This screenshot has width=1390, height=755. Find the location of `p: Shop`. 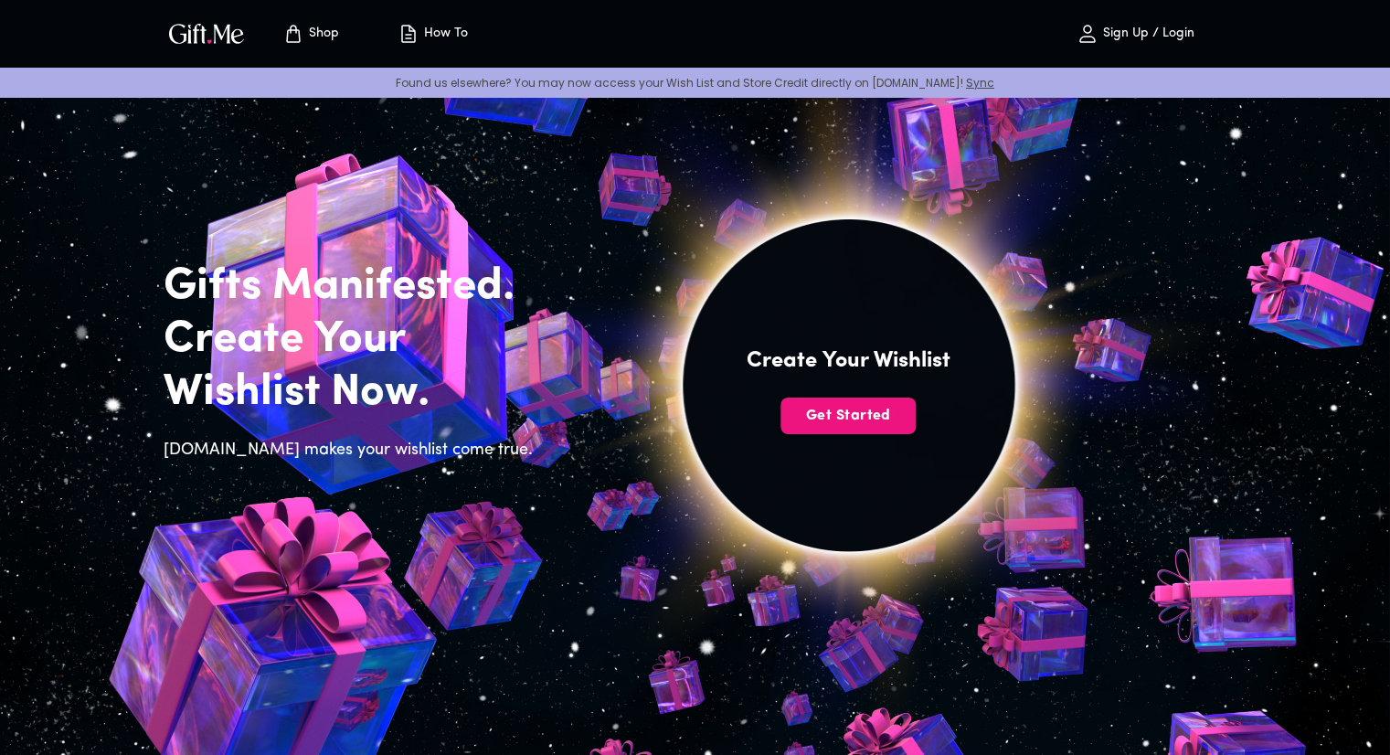

p: Shop is located at coordinates (322, 34).